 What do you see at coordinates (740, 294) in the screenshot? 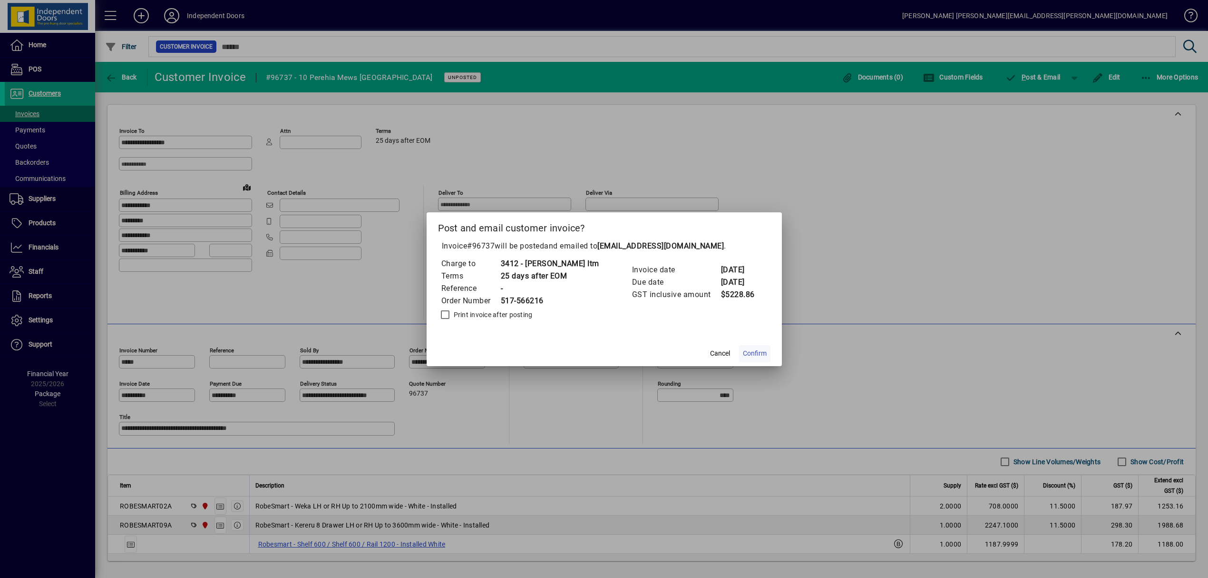
I see `td: $5228.86` at bounding box center [740, 294].